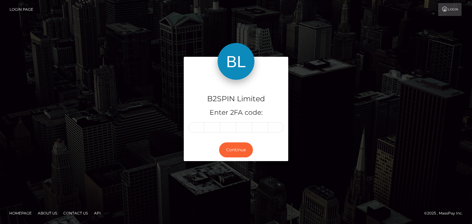 The width and height of the screenshot is (472, 224). I want to click on a: Login Page, so click(21, 10).